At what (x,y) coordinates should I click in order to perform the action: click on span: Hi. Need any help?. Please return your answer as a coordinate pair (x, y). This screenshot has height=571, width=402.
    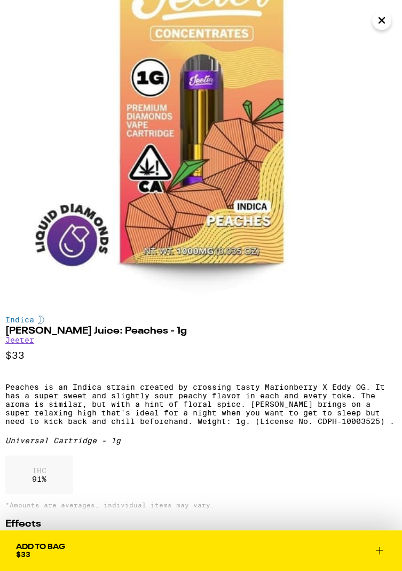
    Looking at the image, I should click on (42, 12).